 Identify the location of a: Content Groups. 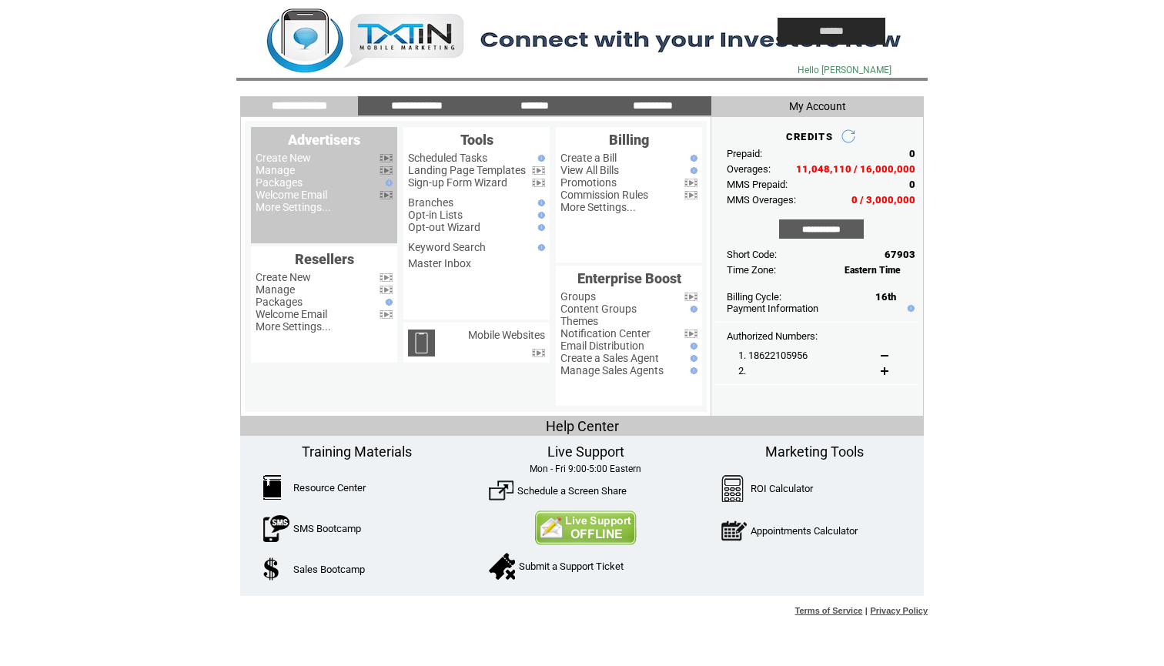
(598, 309).